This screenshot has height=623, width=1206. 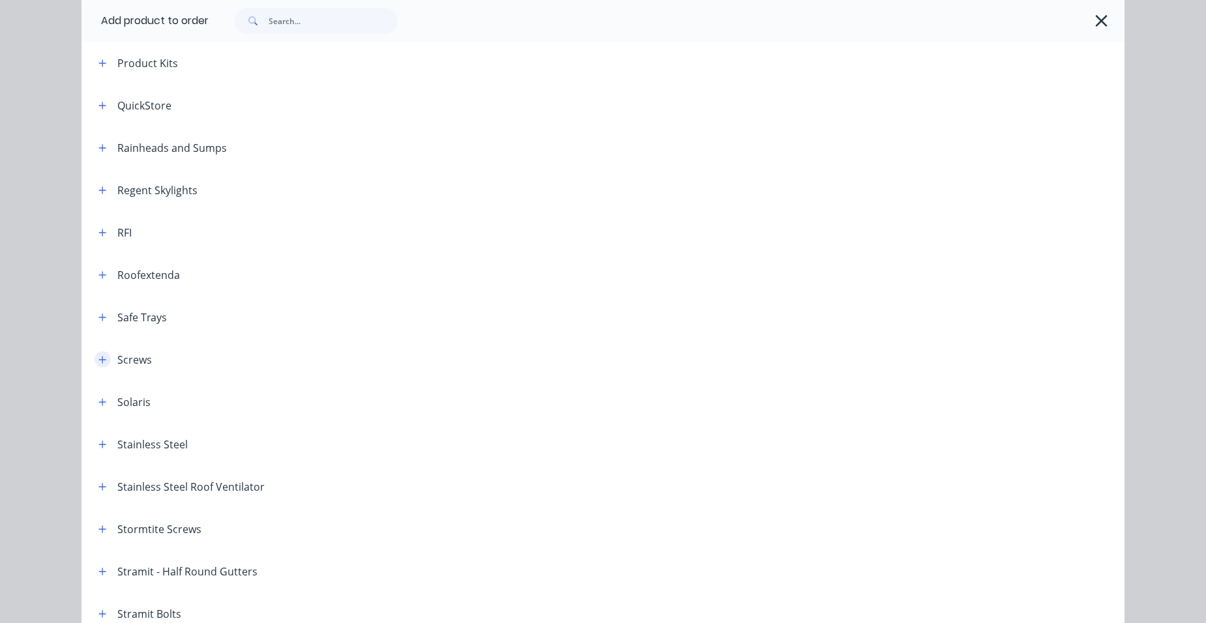 I want to click on div: Safe Trays, so click(x=142, y=317).